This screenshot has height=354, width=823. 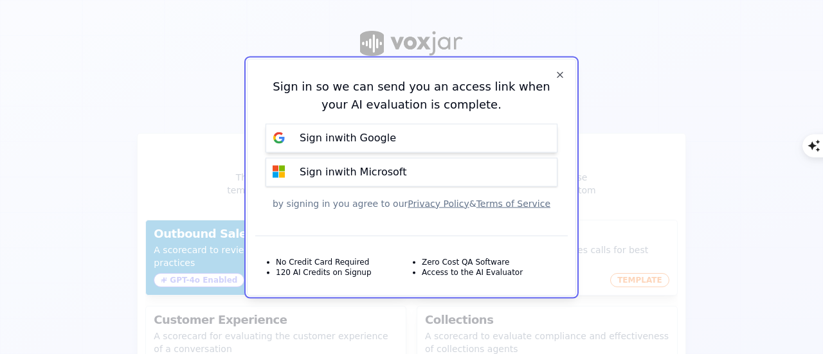 I want to click on li: Access to the AI Evaluator, so click(x=472, y=272).